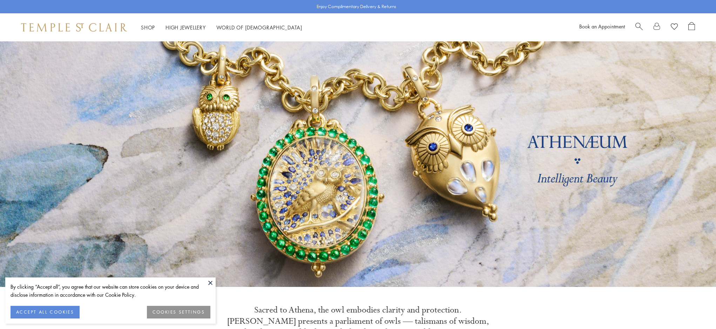 The image size is (716, 329). I want to click on img: Temple St. Clair, so click(74, 27).